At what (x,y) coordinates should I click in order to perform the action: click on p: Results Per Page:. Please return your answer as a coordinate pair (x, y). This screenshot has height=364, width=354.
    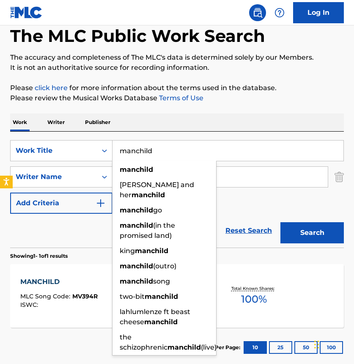
    Looking at the image, I should click on (218, 347).